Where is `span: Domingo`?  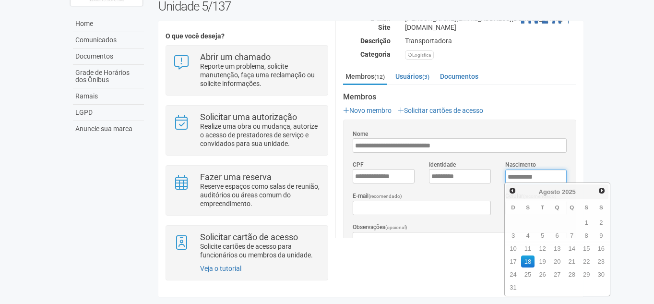
span: Domingo is located at coordinates (513, 207).